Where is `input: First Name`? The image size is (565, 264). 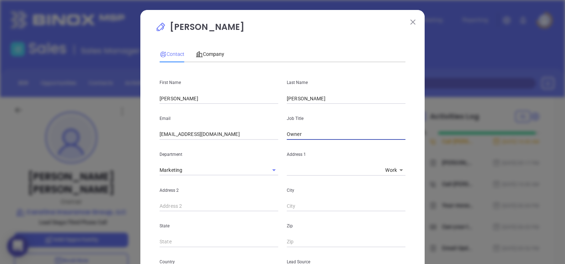
input: First Name is located at coordinates (219, 98).